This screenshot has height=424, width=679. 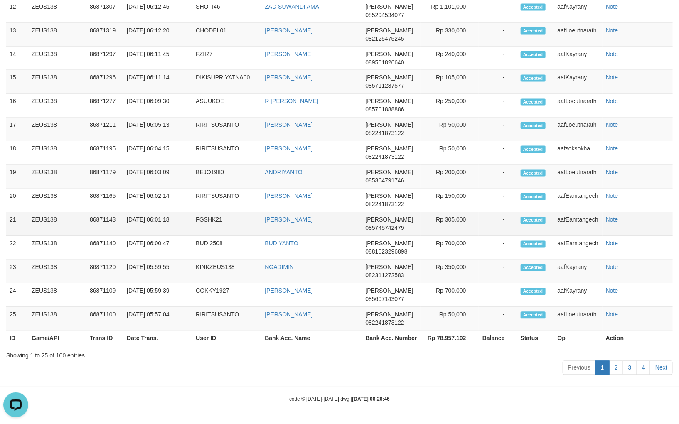 I want to click on td: COKKY1927, so click(x=227, y=295).